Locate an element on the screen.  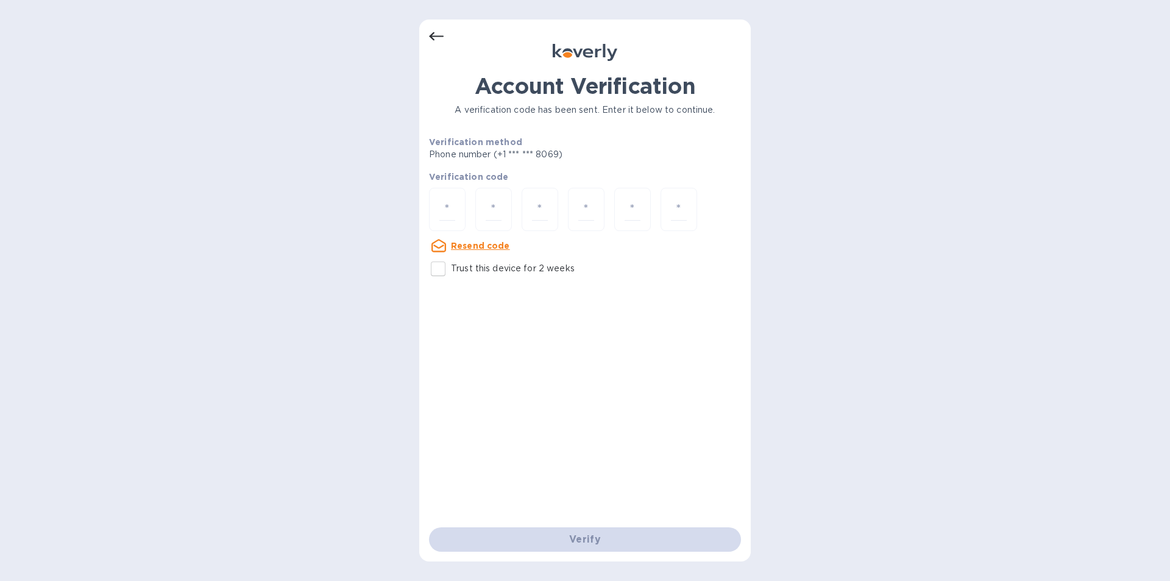
p: Verification code is located at coordinates (585, 177).